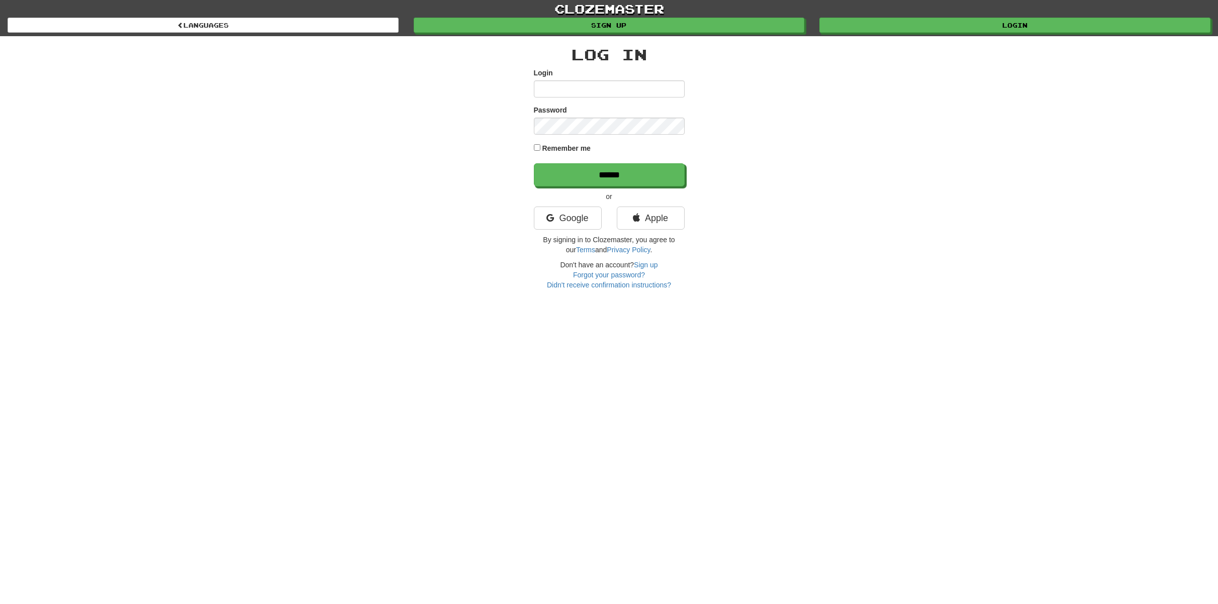 This screenshot has height=604, width=1218. Describe the element at coordinates (628, 250) in the screenshot. I see `a: Privacy Policy` at that location.